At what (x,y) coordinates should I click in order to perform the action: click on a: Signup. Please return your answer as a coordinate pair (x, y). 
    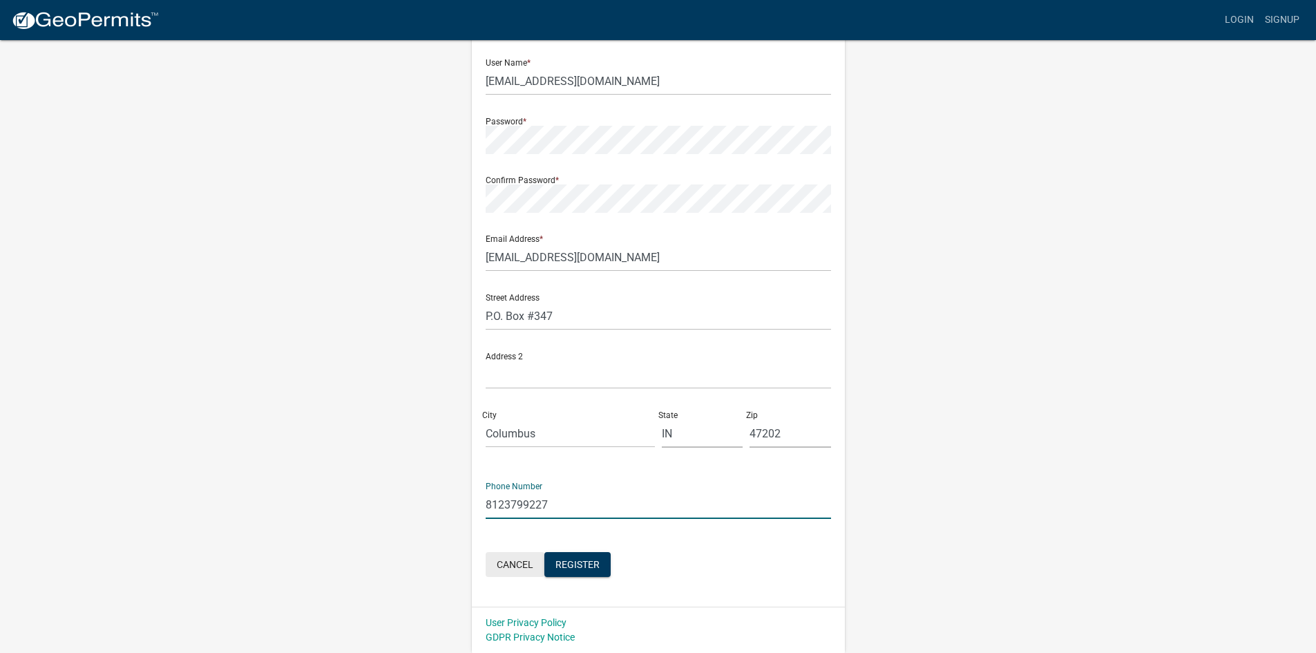
    Looking at the image, I should click on (1282, 20).